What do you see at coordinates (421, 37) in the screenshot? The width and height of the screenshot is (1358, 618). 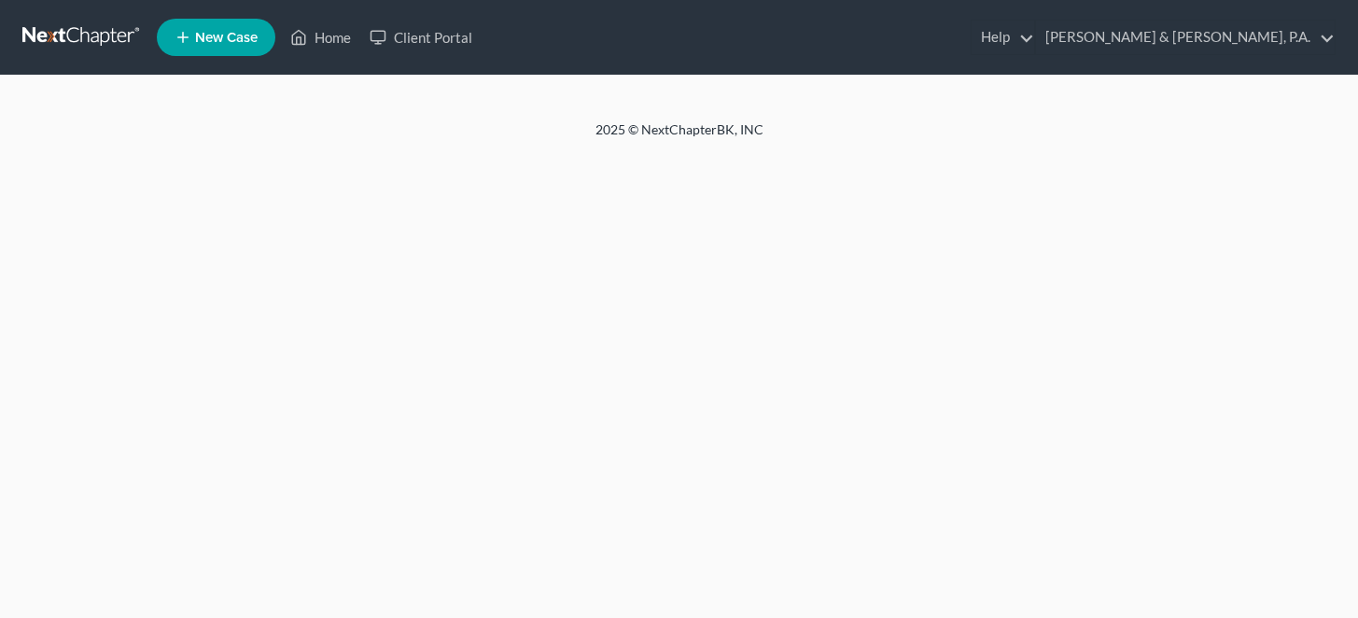 I see `a: Client Portal` at bounding box center [421, 37].